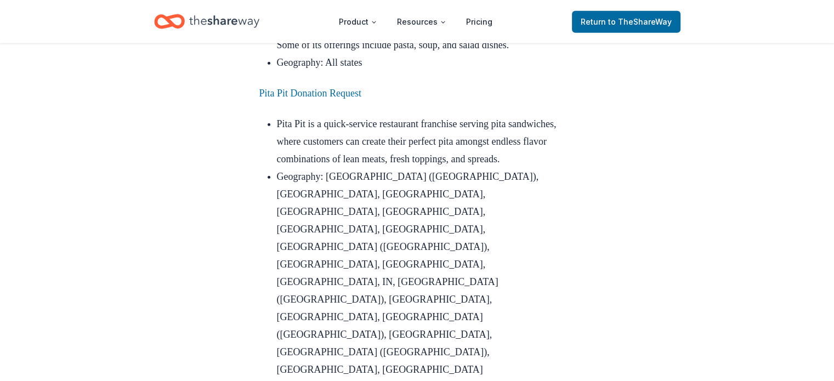  I want to click on a: Pita Pit Donation Request, so click(310, 93).